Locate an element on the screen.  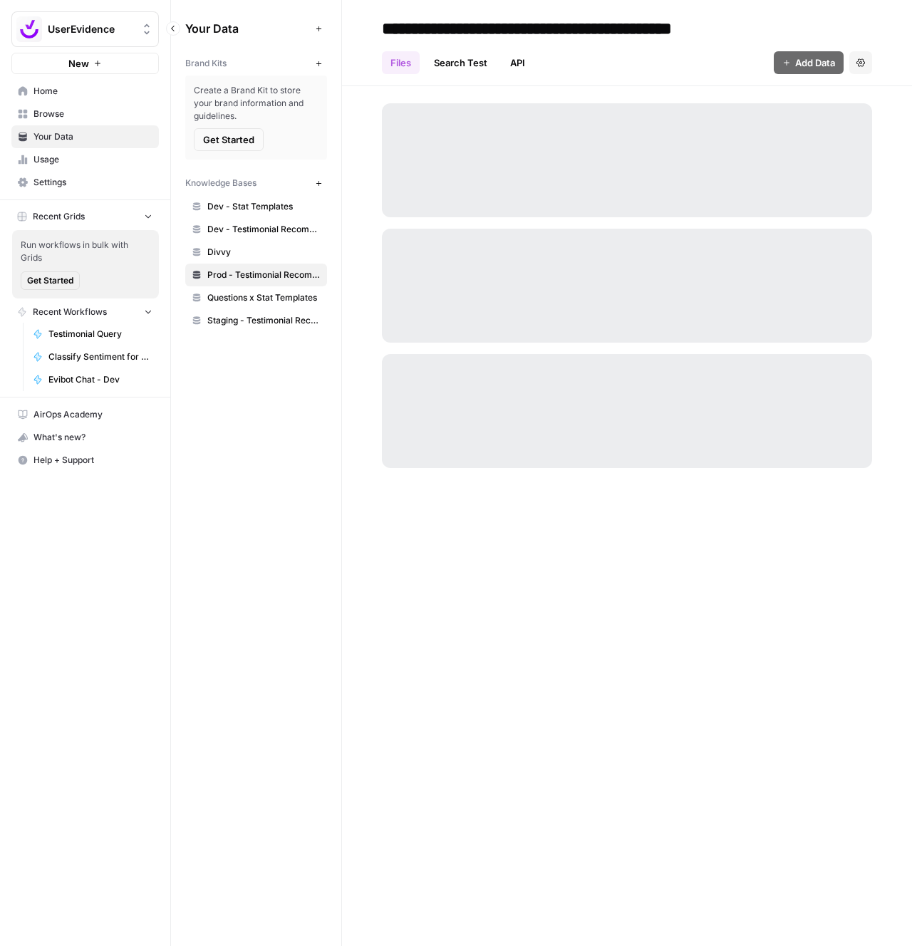
span: Classify Sentiment for Testimonial Questions is located at coordinates (100, 357).